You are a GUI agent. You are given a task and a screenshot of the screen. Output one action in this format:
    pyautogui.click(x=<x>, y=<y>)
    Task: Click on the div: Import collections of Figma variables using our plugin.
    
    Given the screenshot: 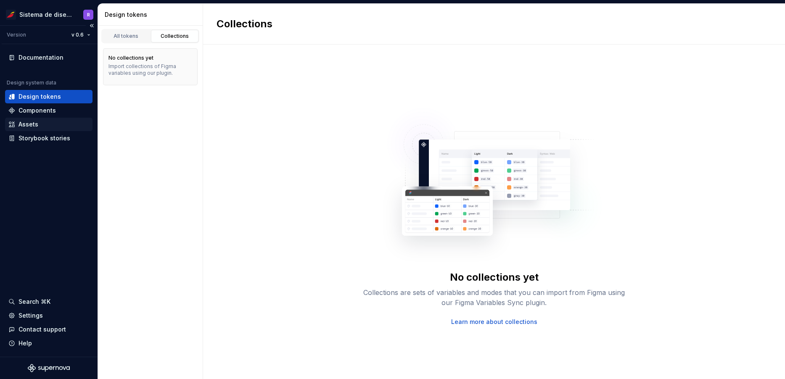 What is the action you would take?
    pyautogui.click(x=150, y=70)
    